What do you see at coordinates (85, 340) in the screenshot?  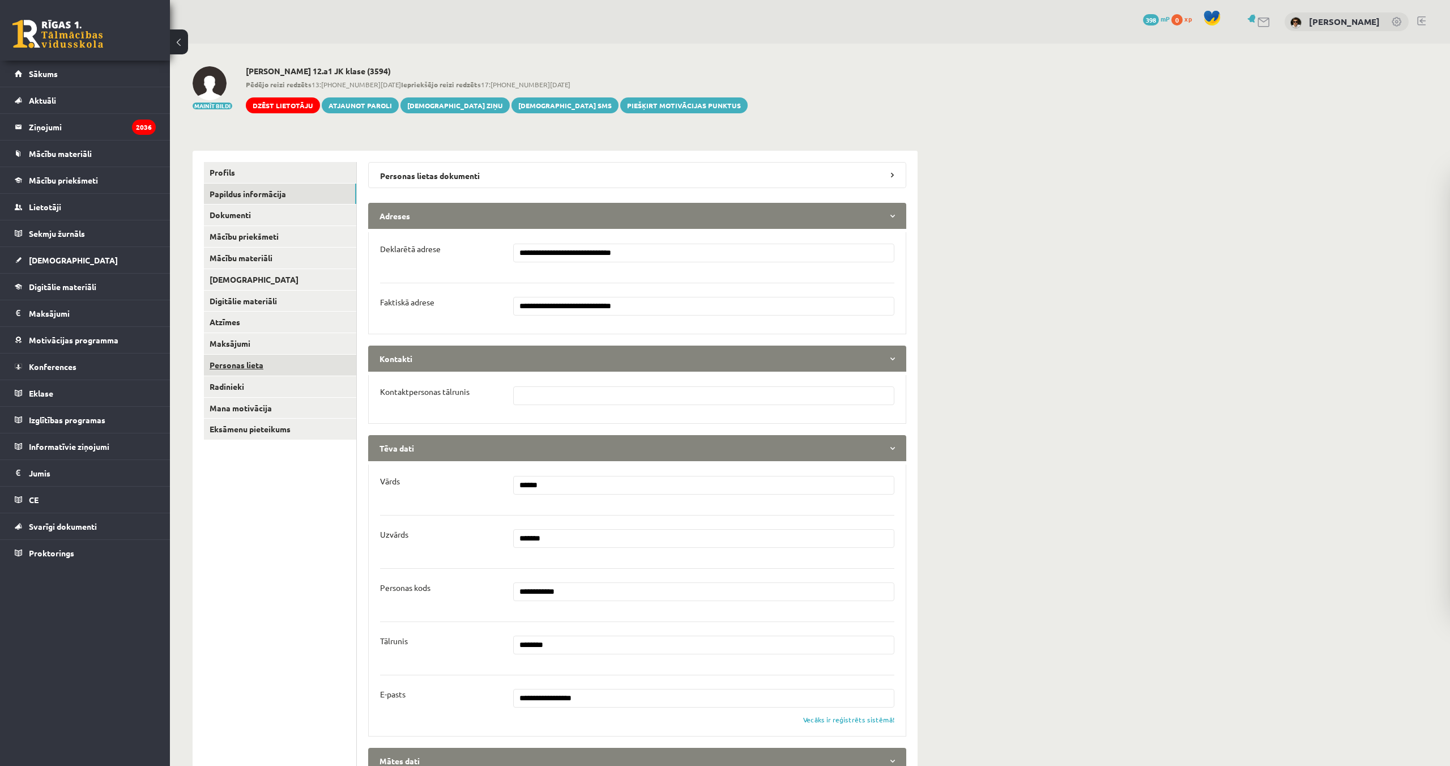 I see `a: Motivācijas programma` at bounding box center [85, 340].